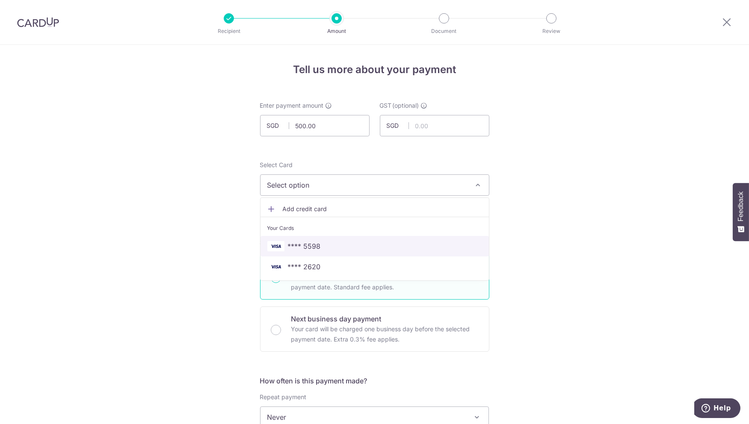  What do you see at coordinates (292, 106) in the screenshot?
I see `span: Enter payment amount` at bounding box center [292, 106].